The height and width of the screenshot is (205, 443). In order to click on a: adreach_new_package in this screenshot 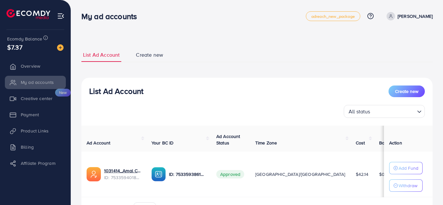, I will do `click(333, 16)`.